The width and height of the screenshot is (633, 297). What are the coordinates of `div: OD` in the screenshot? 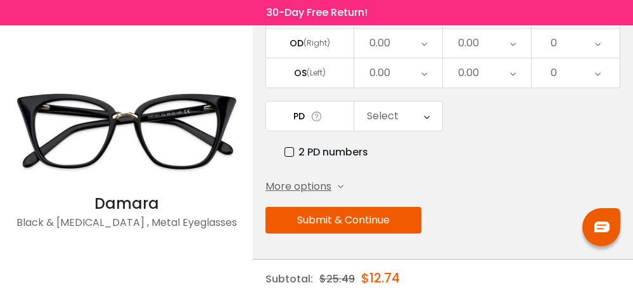 It's located at (297, 43).